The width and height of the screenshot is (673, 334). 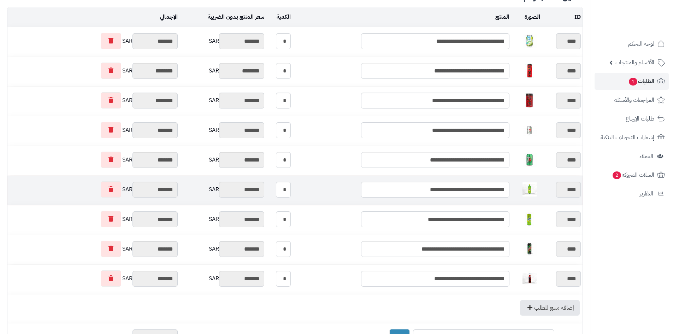 I want to click on img: 1747540602-UsMwFj3WdUIJzISPTZ6ZIXs6lgAaNT6J-40x40.jpg, so click(x=530, y=160).